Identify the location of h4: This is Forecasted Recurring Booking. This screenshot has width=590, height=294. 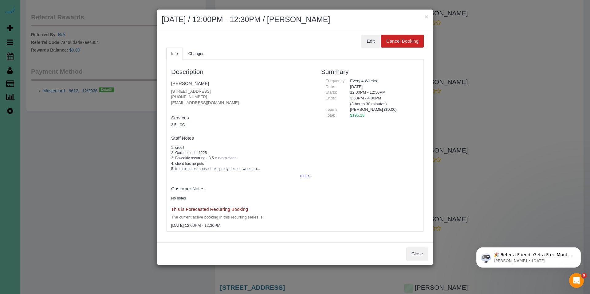
(241, 210).